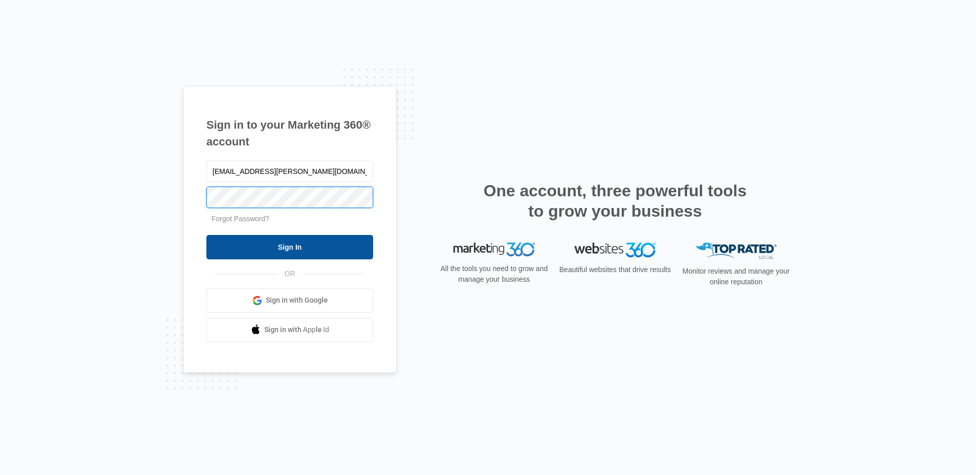 Image resolution: width=976 pixels, height=475 pixels. Describe the element at coordinates (297, 330) in the screenshot. I see `span: Sign in with Apple Id` at that location.